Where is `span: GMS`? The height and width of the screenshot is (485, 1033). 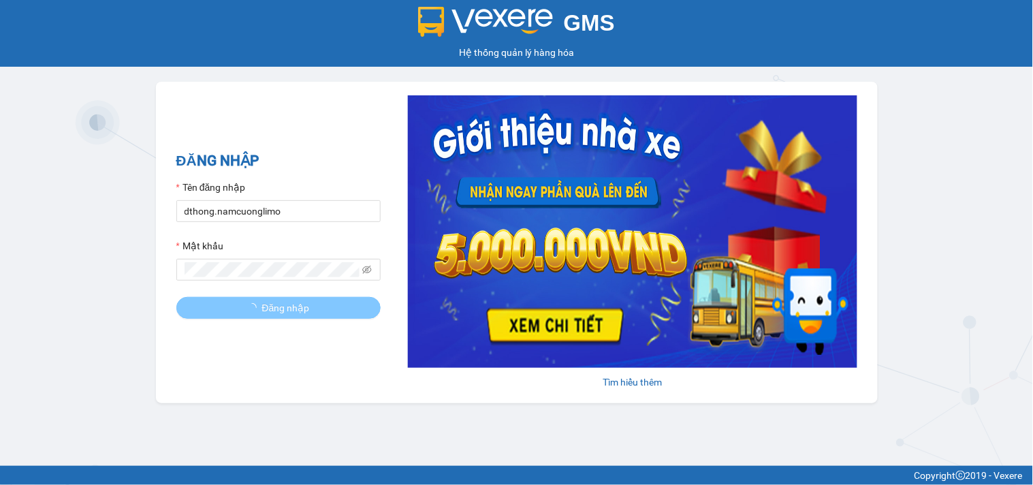
span: GMS is located at coordinates (589, 22).